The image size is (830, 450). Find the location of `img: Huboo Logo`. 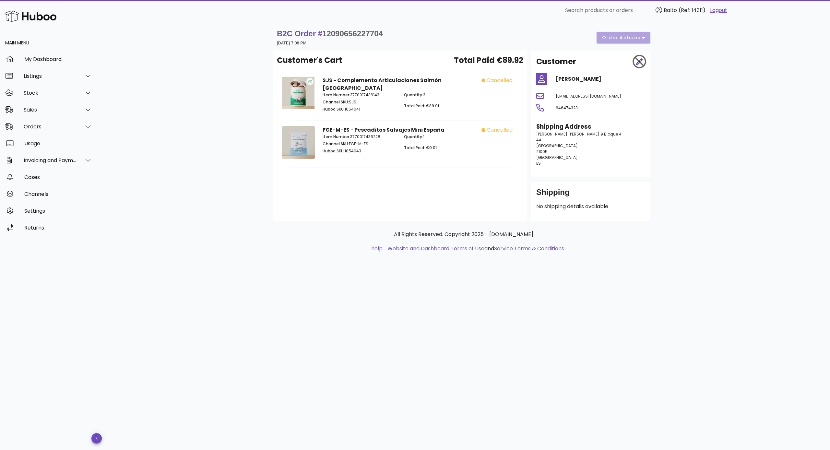

img: Huboo Logo is located at coordinates (30, 16).